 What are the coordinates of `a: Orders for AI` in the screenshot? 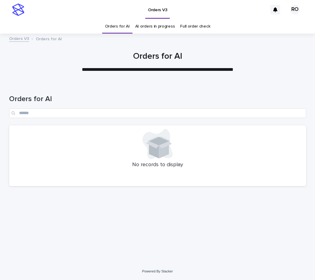 It's located at (117, 26).